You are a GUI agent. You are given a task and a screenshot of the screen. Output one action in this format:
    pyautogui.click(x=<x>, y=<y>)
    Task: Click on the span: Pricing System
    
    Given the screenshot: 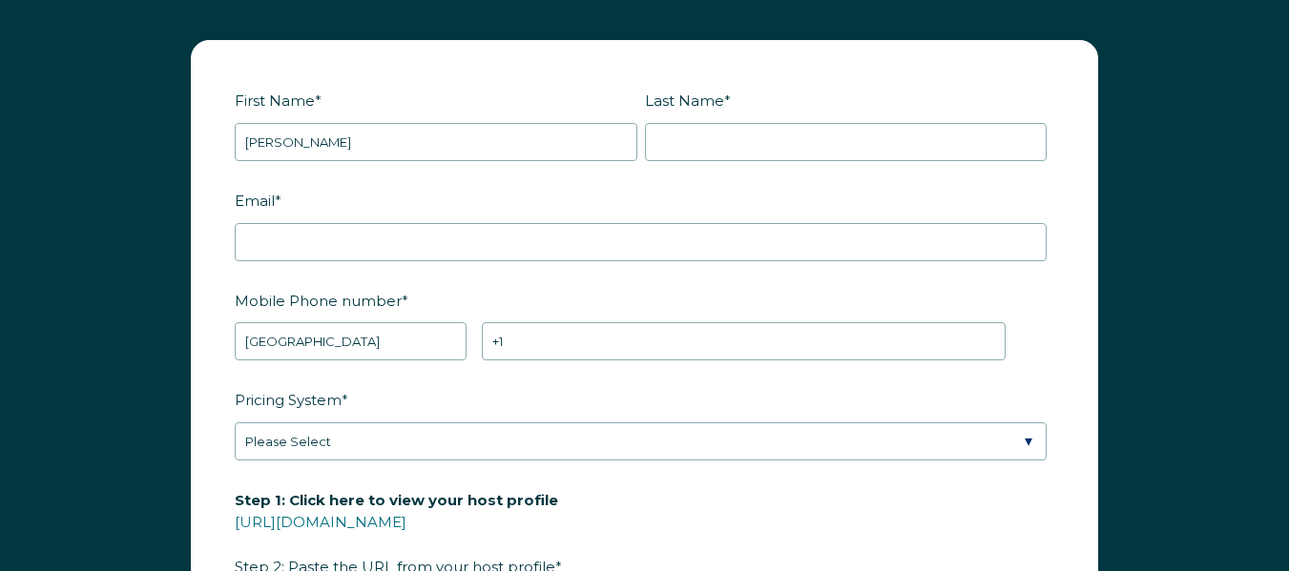 What is the action you would take?
    pyautogui.click(x=288, y=400)
    